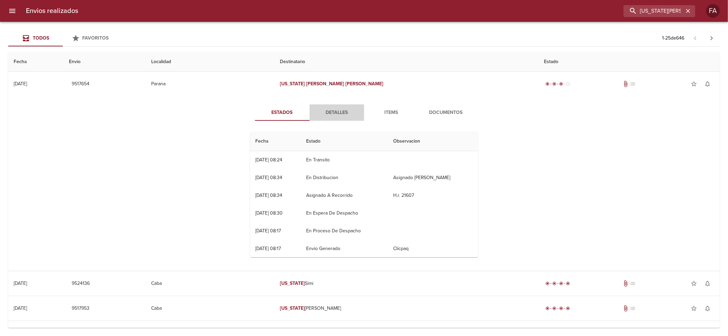  I want to click on td: En Espera De Despacho, so click(344, 213).